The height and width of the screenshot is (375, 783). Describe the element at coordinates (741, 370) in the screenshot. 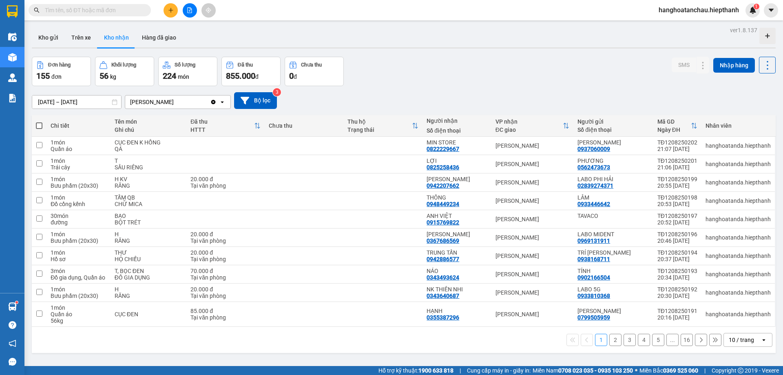

I see `span: copyright` at that location.